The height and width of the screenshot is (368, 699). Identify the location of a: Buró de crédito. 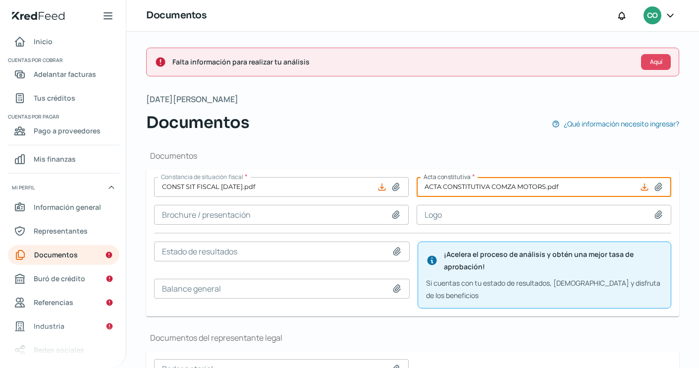
(63, 279).